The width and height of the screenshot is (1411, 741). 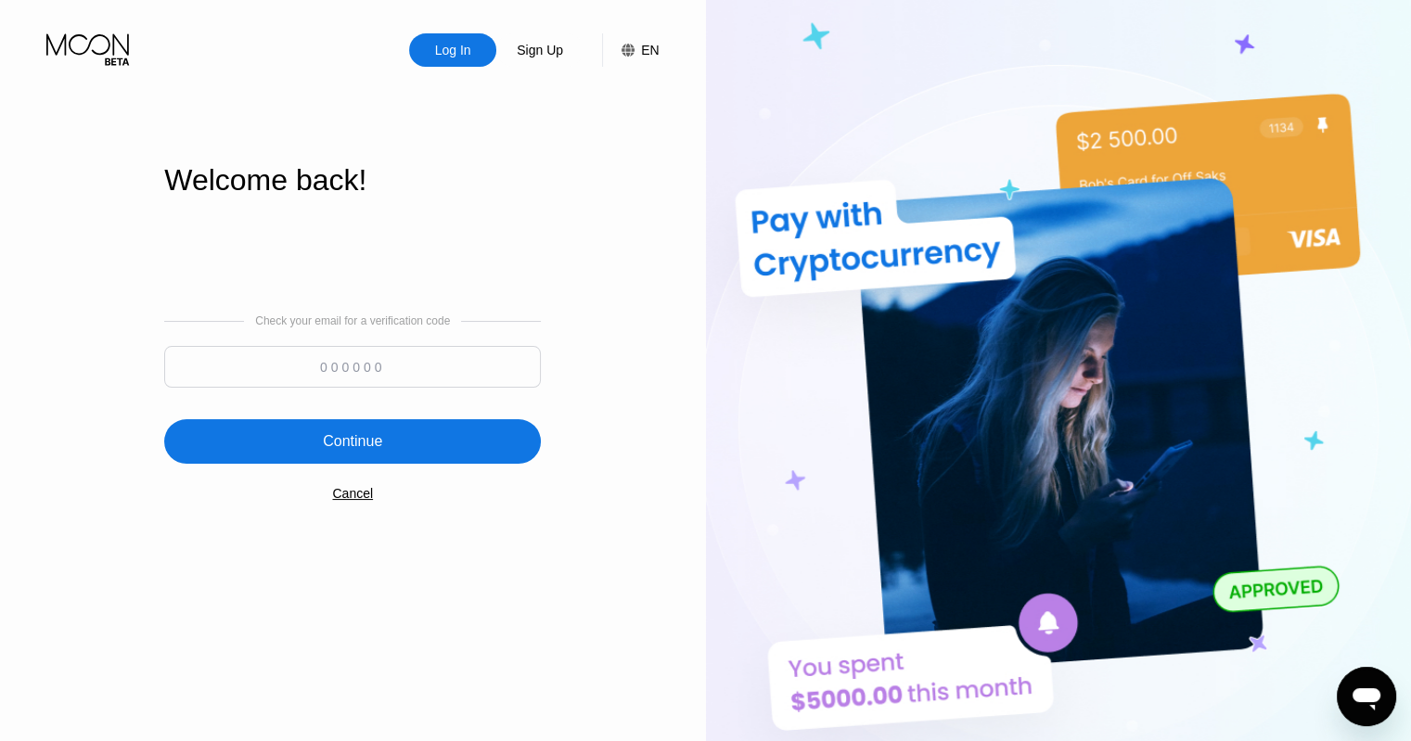 What do you see at coordinates (352, 493) in the screenshot?
I see `div: Cancel` at bounding box center [352, 493].